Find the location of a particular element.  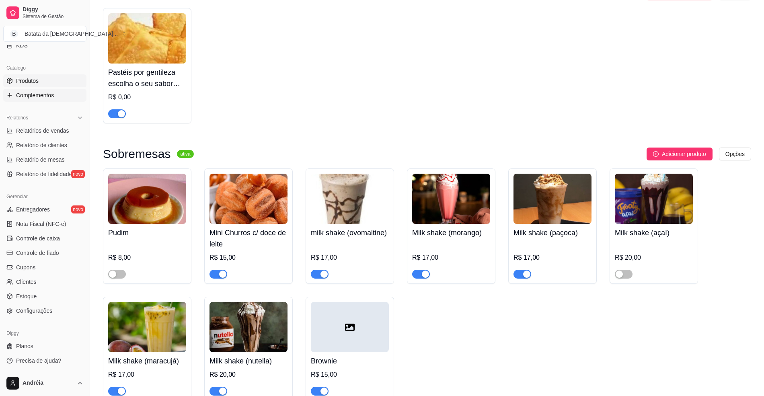

h4: milk shake (ovomaltine) is located at coordinates (350, 233).